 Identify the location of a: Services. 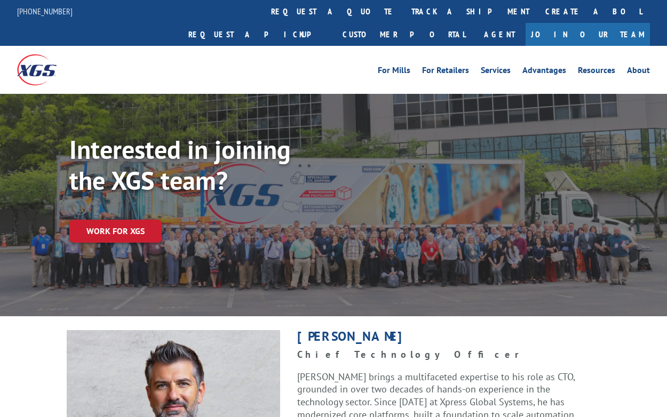
(496, 72).